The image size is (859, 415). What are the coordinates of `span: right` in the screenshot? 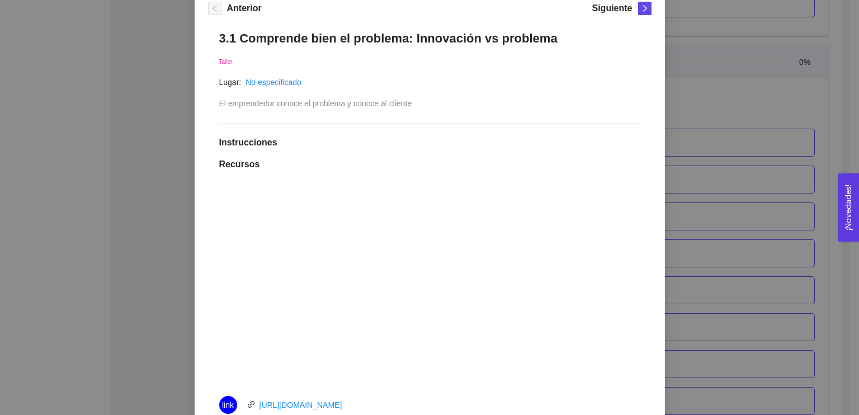 It's located at (645, 8).